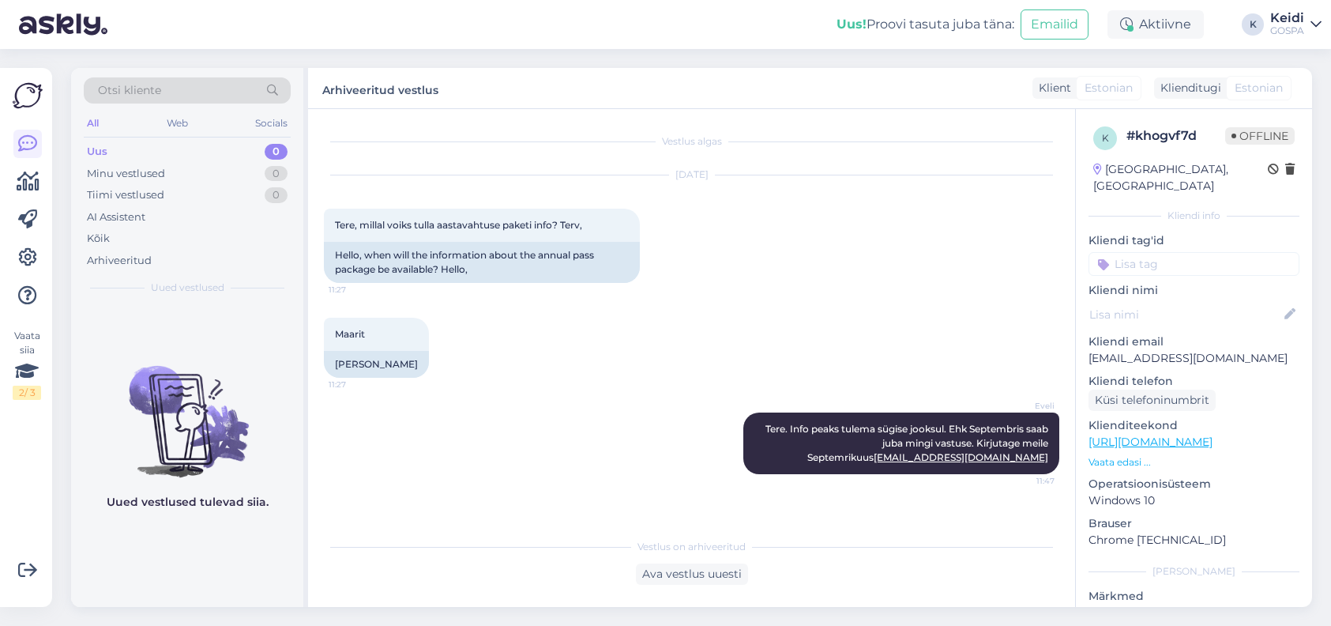 Image resolution: width=1331 pixels, height=626 pixels. What do you see at coordinates (1194, 216) in the screenshot?
I see `div: Kliendi info` at bounding box center [1194, 216].